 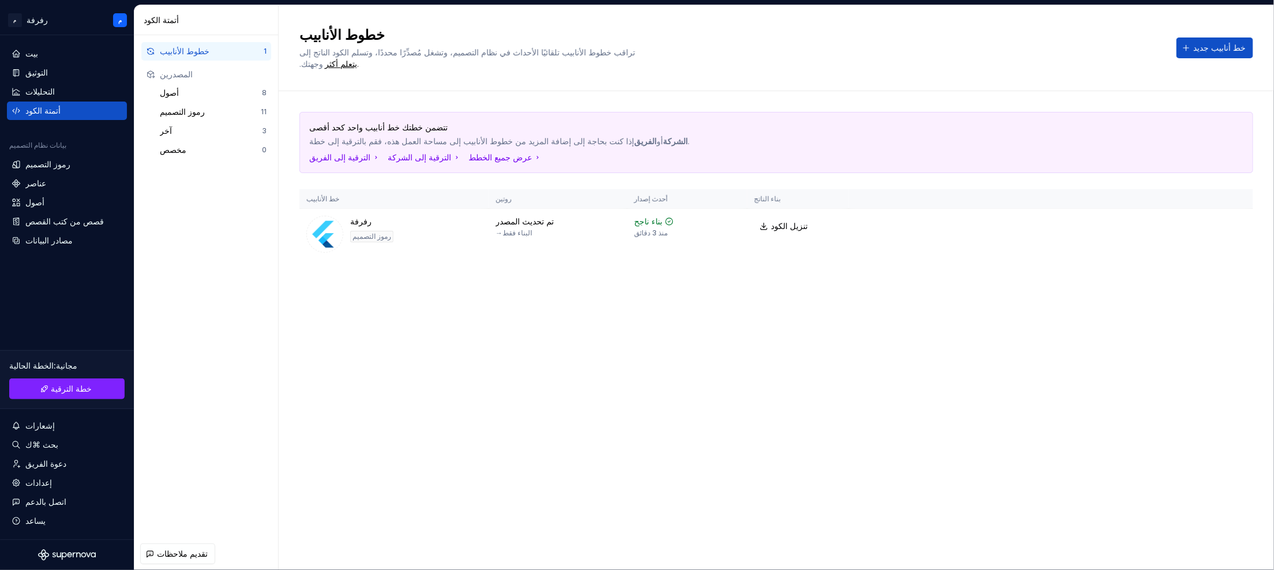 I want to click on button: إشعارات, so click(x=67, y=426).